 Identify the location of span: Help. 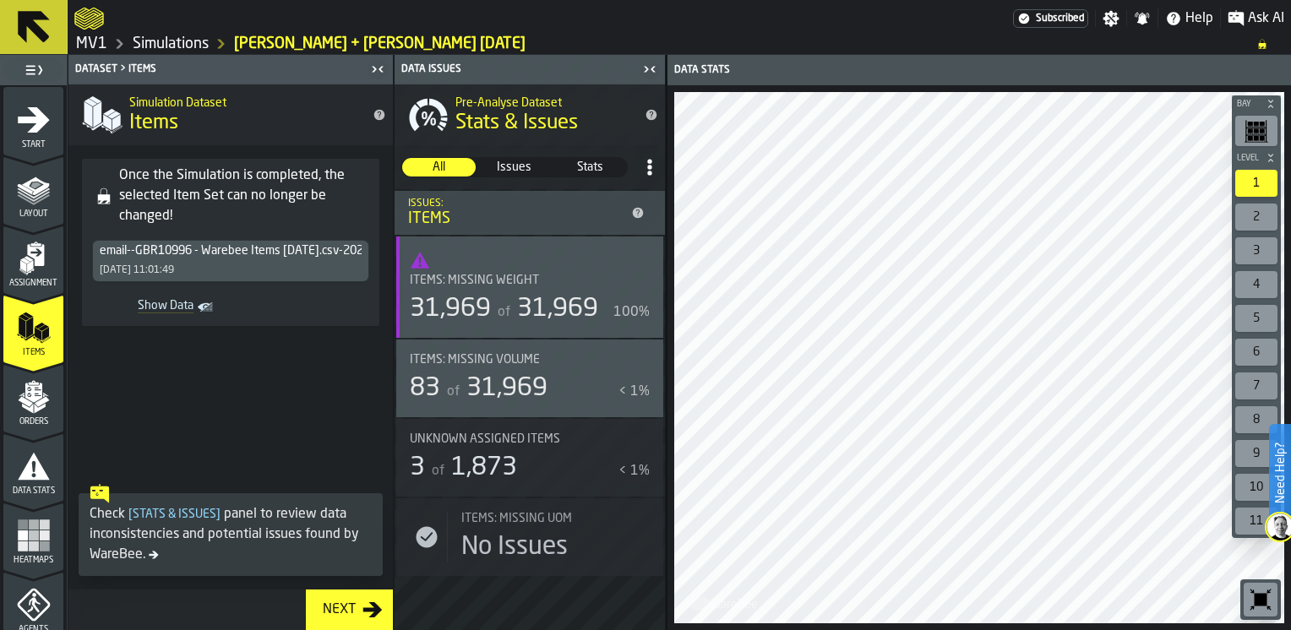
(1199, 19).